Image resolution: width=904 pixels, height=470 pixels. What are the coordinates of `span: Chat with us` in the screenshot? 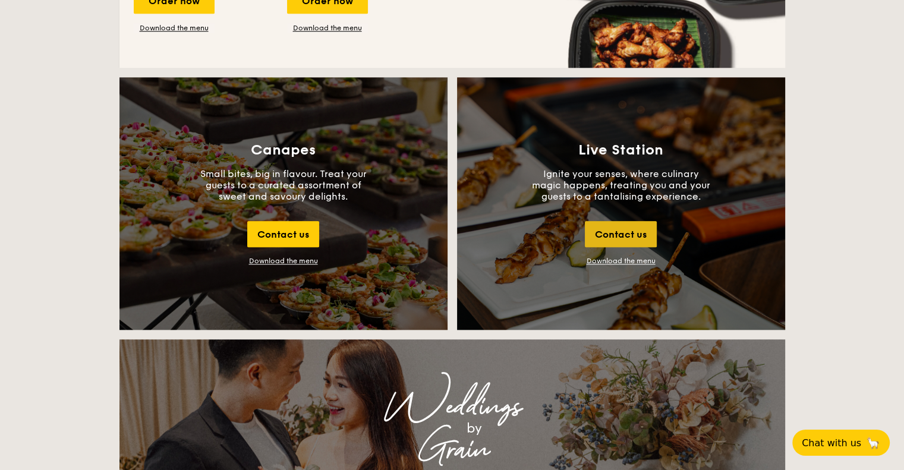 It's located at (832, 443).